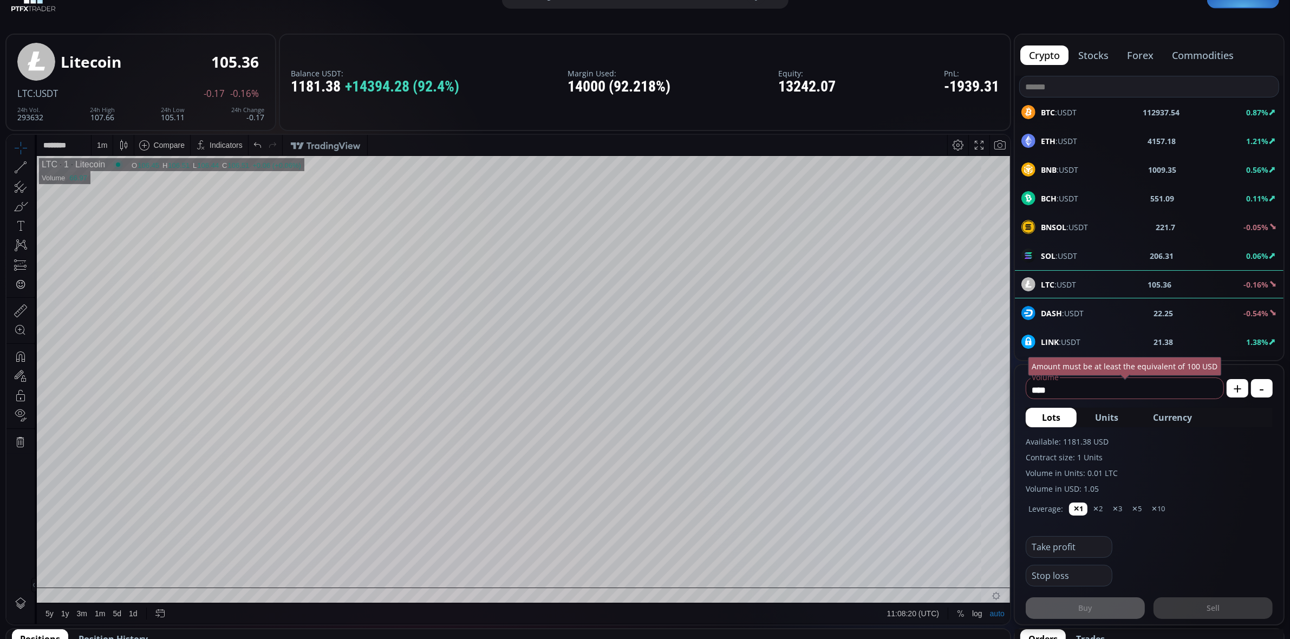  I want to click on b: 0.06%, so click(1257, 256).